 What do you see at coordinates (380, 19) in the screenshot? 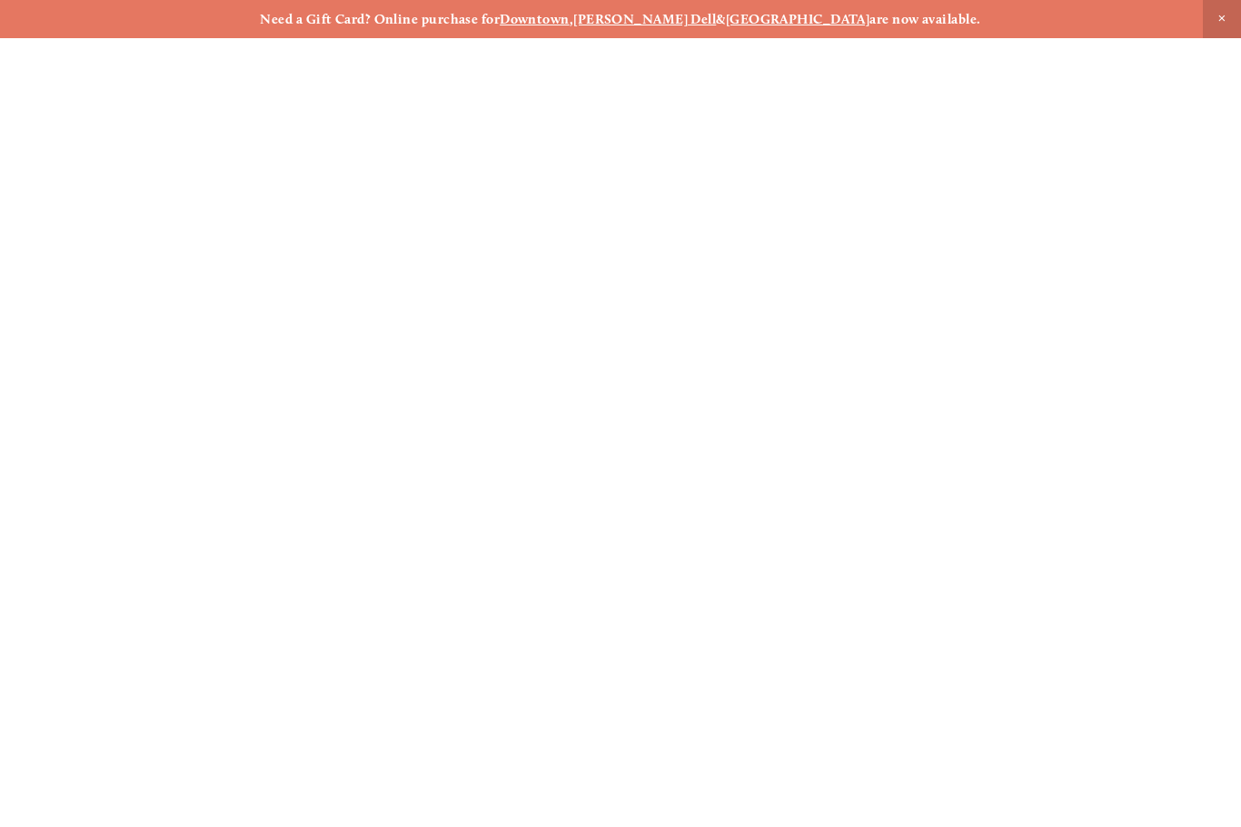
I see `strong: Need a Gift Card? Online purchase for` at bounding box center [380, 19].